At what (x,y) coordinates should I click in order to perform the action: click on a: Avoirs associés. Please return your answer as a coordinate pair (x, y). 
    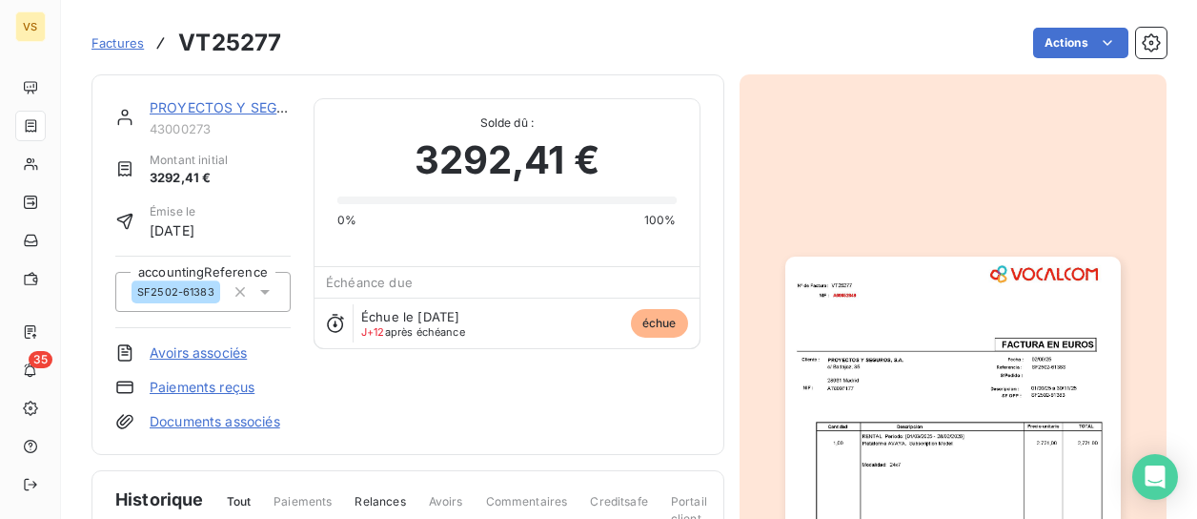
    Looking at the image, I should click on (198, 353).